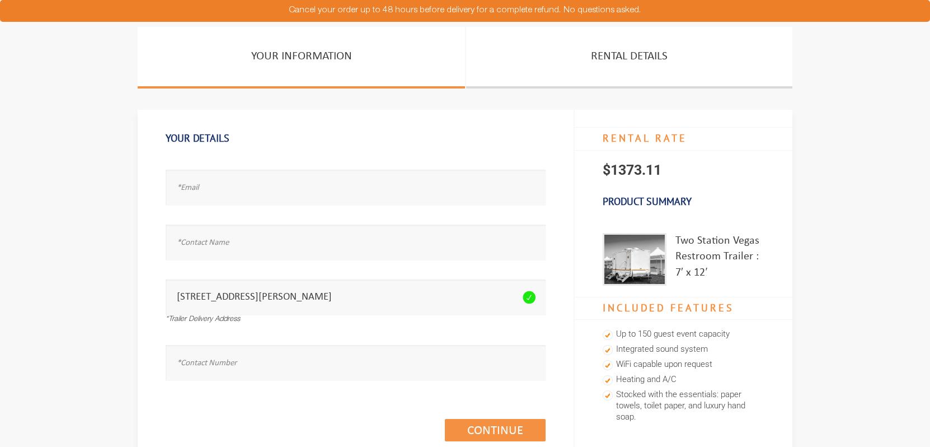  Describe the element at coordinates (683, 334) in the screenshot. I see `li: Up to 150 guest event capacity` at that location.